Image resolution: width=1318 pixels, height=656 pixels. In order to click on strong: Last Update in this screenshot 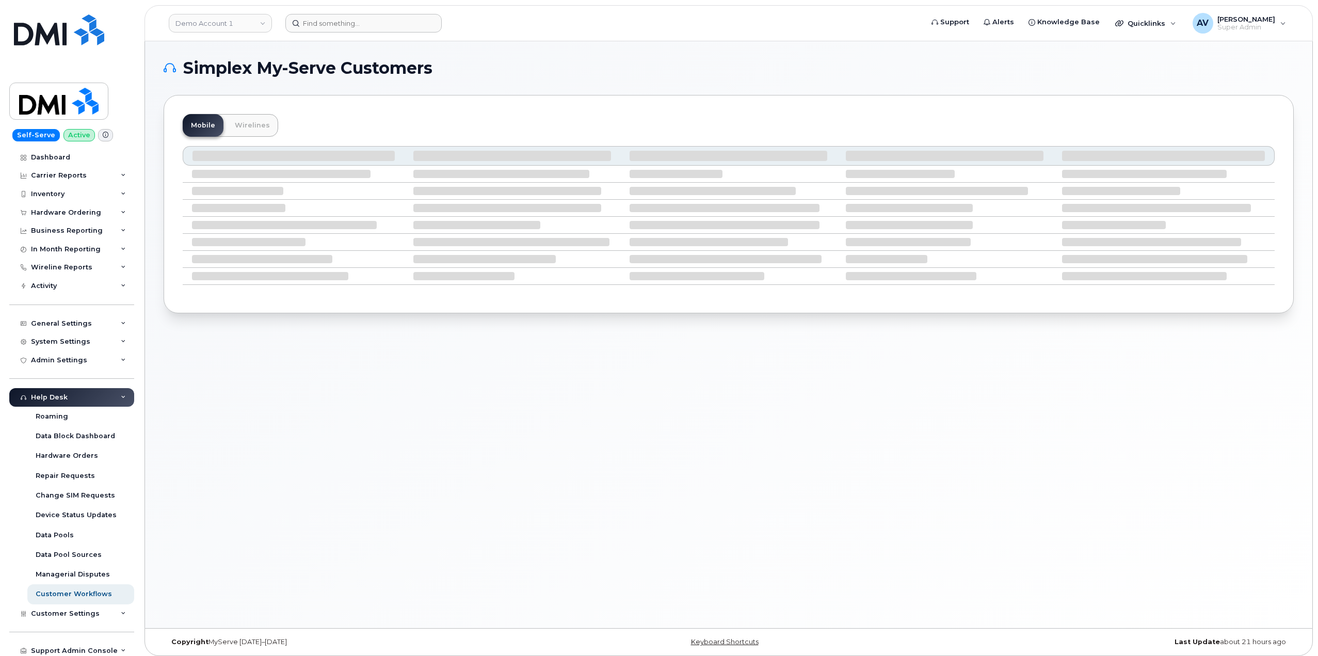, I will do `click(1198, 642)`.